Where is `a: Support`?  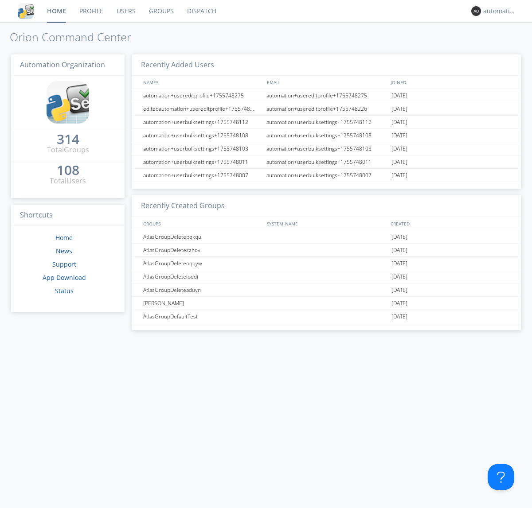 a: Support is located at coordinates (64, 264).